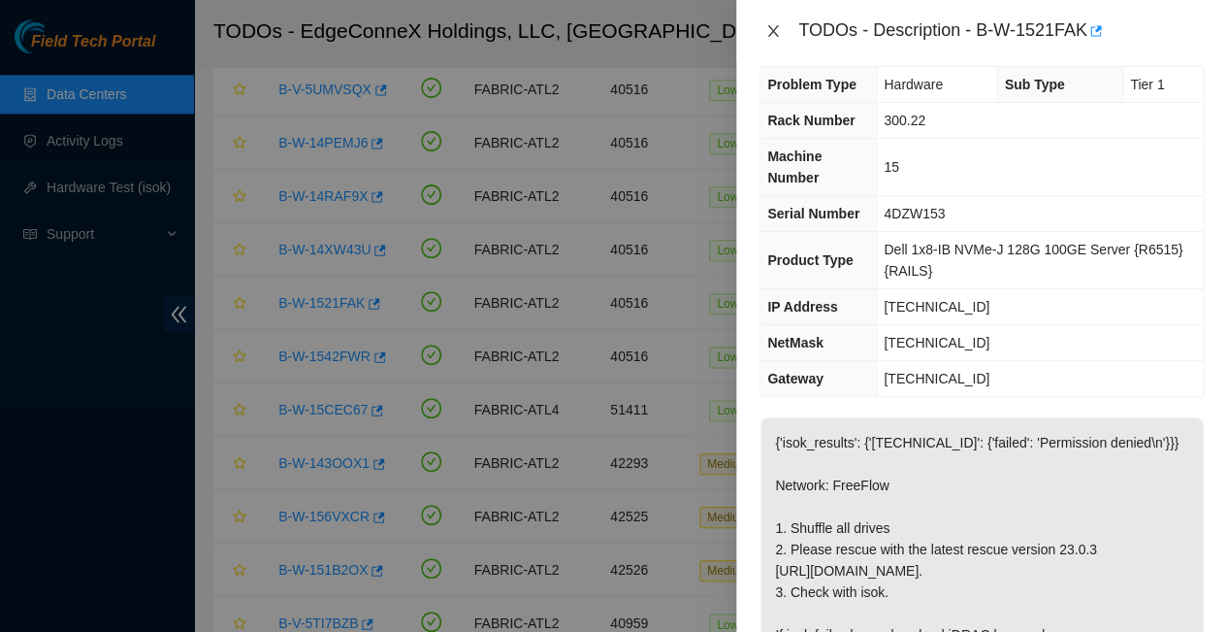 The height and width of the screenshot is (632, 1227). I want to click on span: Machine Number, so click(795, 167).